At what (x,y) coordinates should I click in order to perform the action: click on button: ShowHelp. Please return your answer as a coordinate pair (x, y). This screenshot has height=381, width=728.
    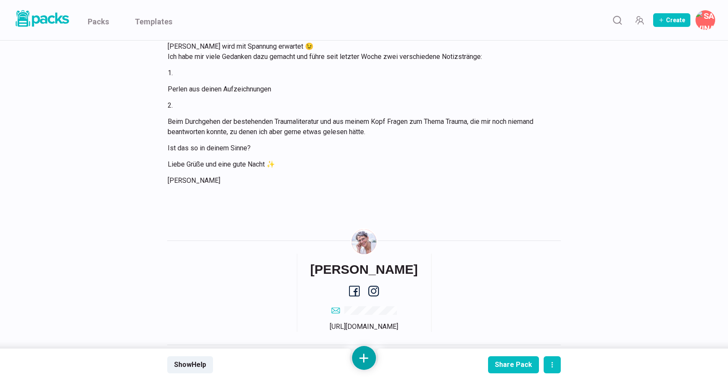
    Looking at the image, I should click on (190, 365).